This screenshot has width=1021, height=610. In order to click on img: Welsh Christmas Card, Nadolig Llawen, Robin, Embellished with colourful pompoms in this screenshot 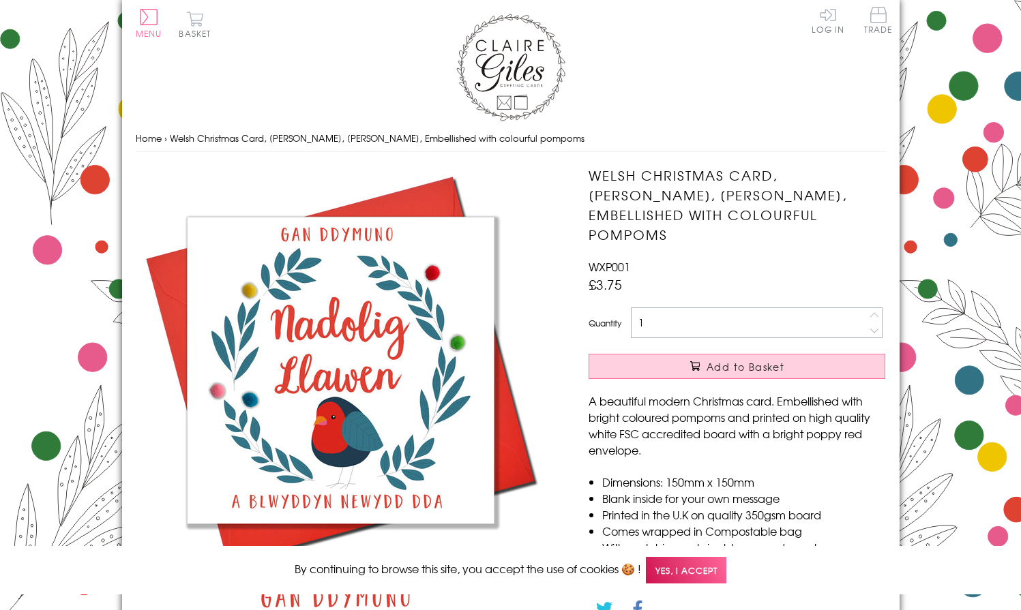, I will do `click(340, 370)`.